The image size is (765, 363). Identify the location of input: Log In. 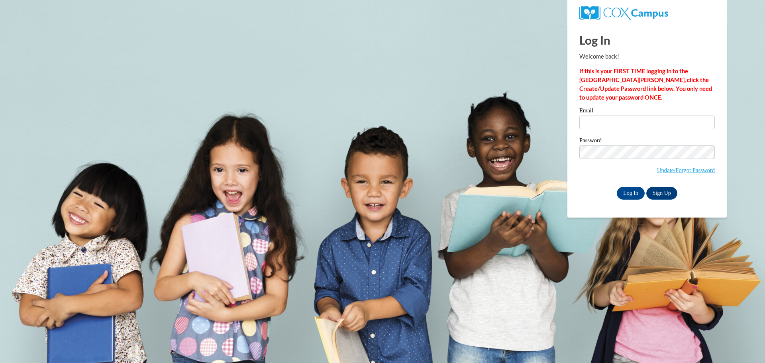
(631, 193).